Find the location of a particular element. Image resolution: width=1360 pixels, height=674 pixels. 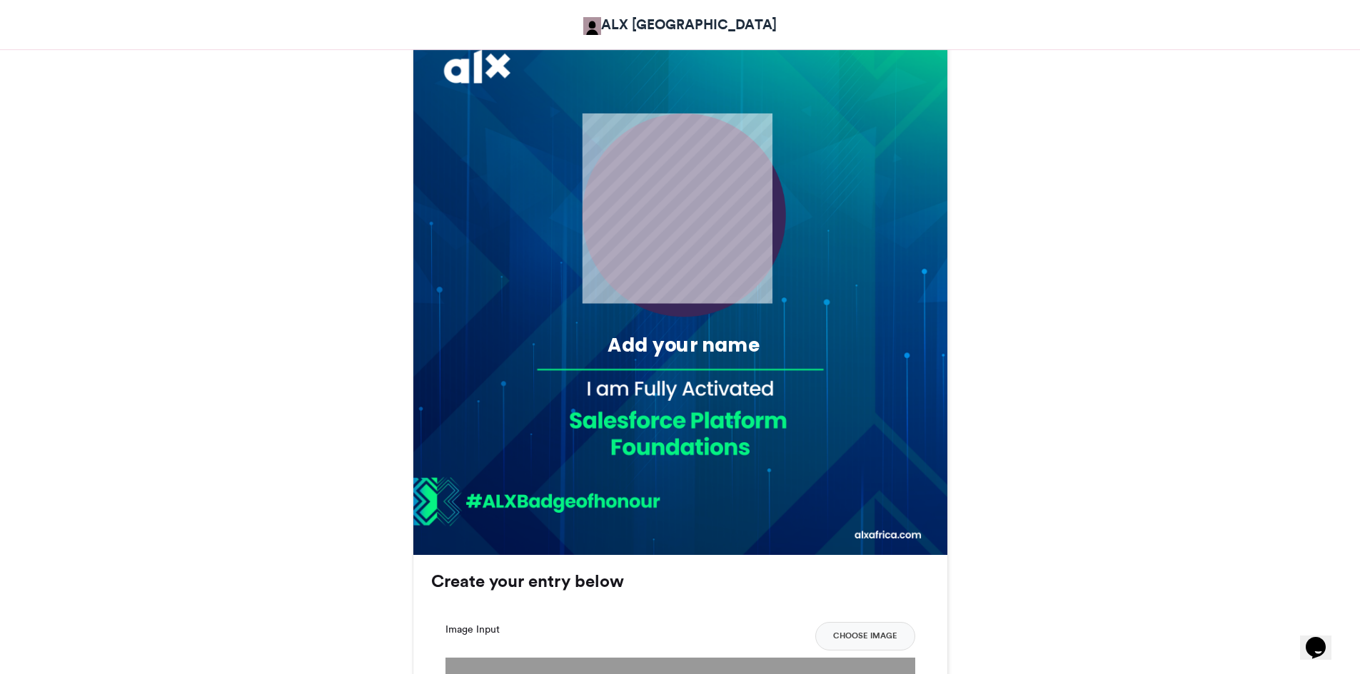

img: Background is located at coordinates (680, 288).